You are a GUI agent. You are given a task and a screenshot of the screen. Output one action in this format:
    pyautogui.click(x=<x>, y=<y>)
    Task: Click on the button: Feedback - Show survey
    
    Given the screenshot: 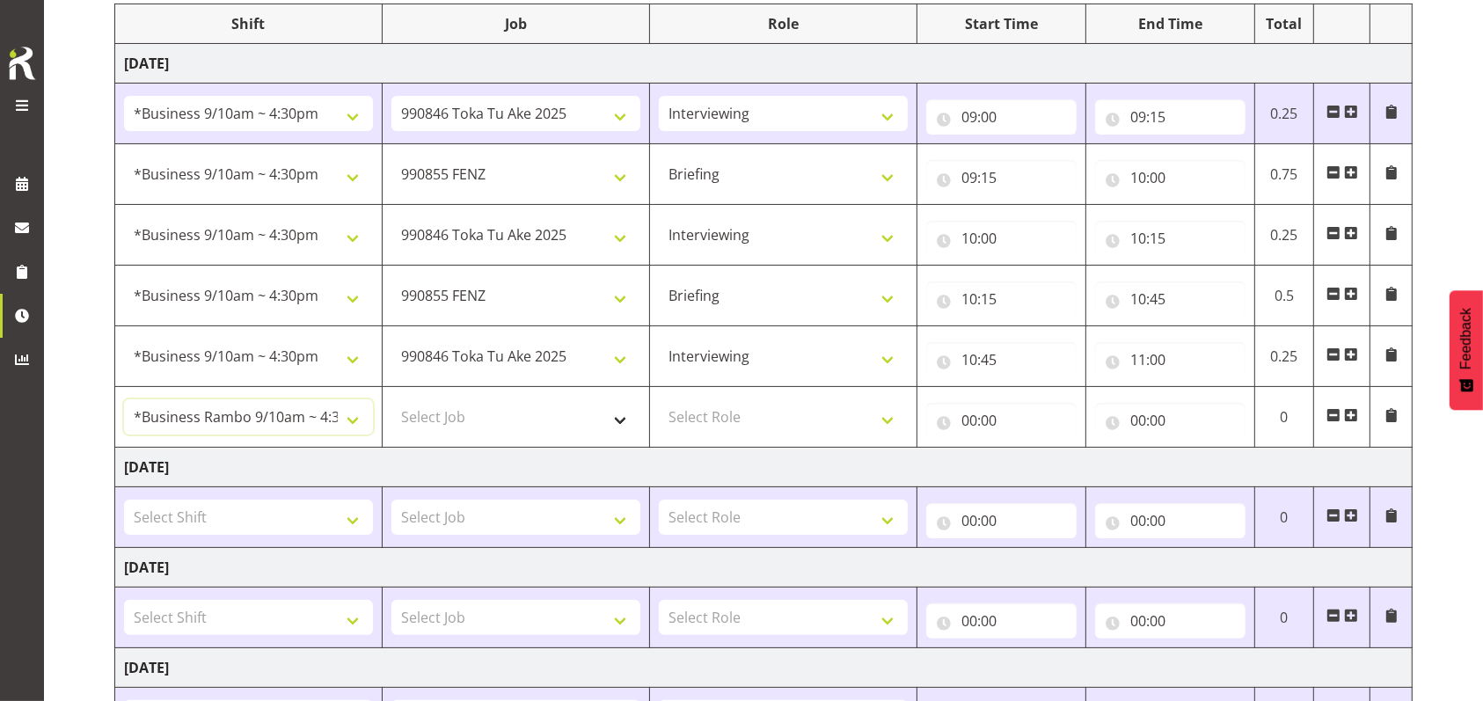 What is the action you would take?
    pyautogui.click(x=1467, y=350)
    